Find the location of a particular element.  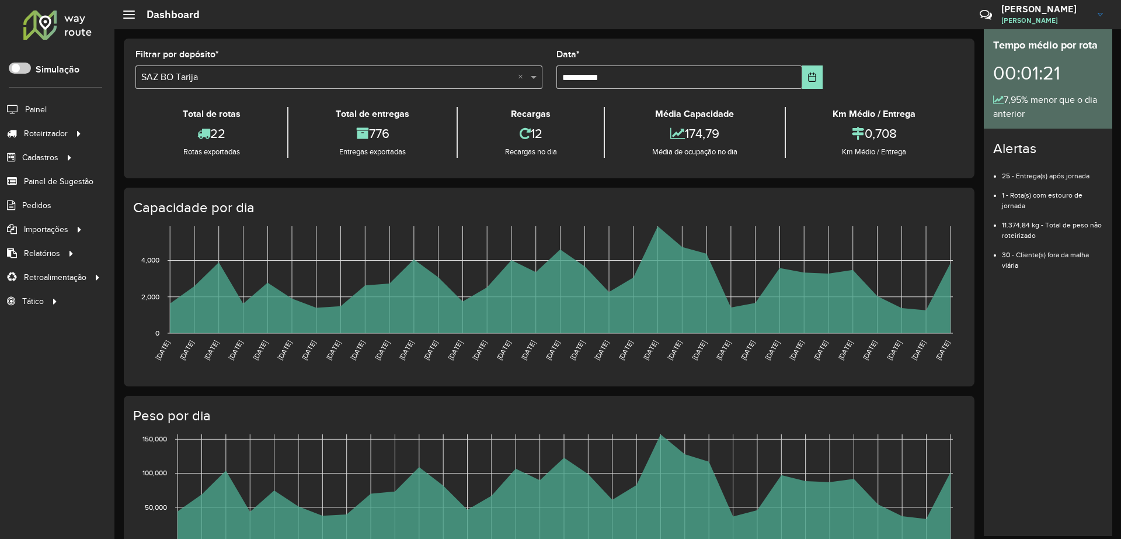

text: 150,000 is located at coordinates (155, 439).